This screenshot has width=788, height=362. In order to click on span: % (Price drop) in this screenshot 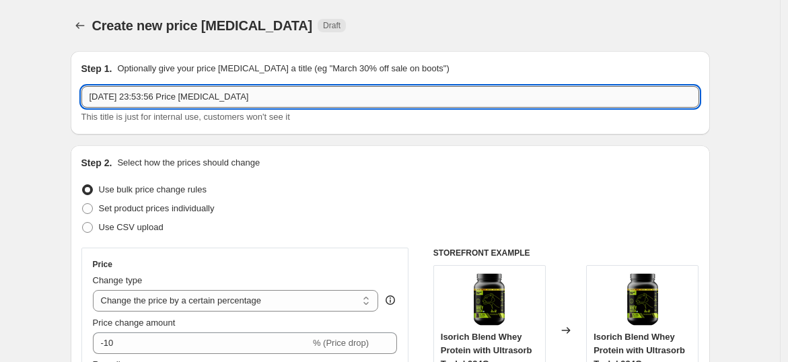, I will do `click(340, 342)`.